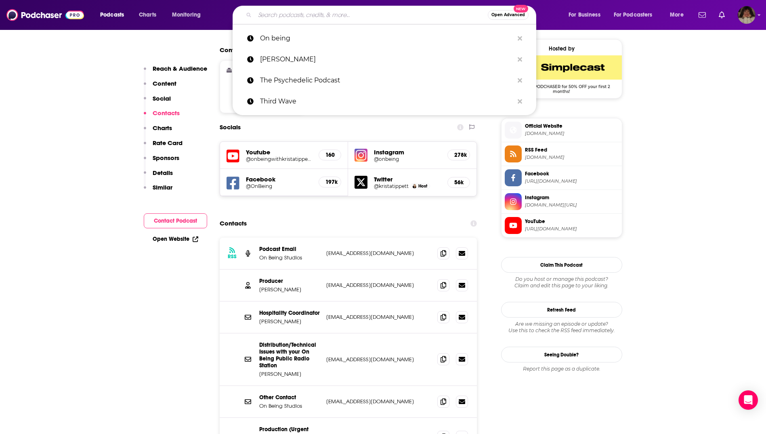 Image resolution: width=766 pixels, height=434 pixels. What do you see at coordinates (391, 186) in the screenshot?
I see `a: @kristatippett` at bounding box center [391, 186].